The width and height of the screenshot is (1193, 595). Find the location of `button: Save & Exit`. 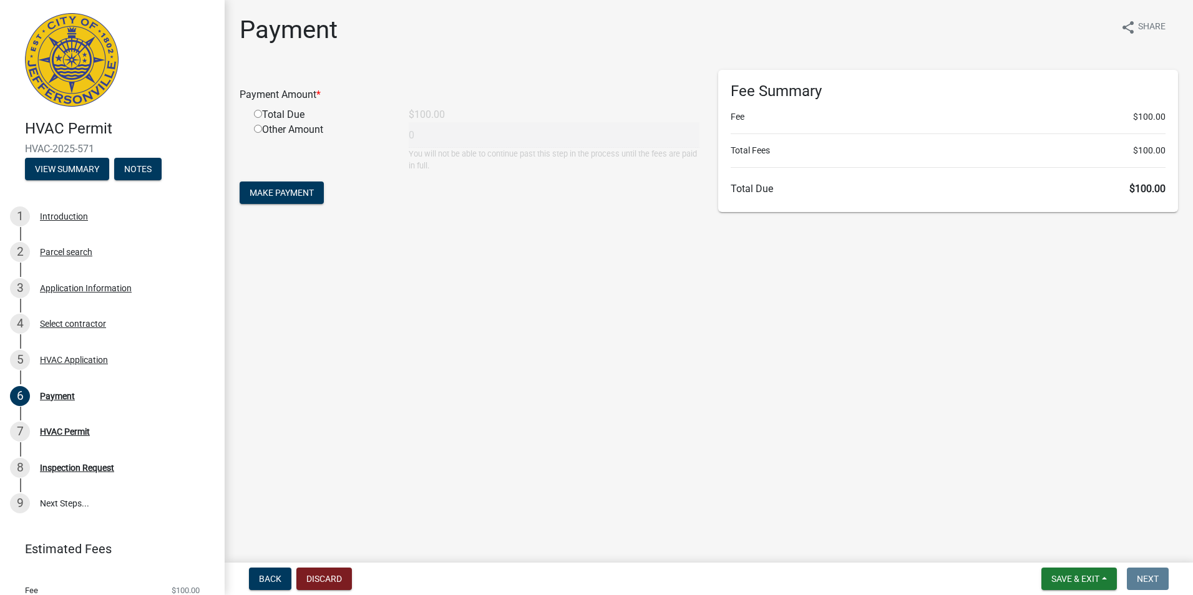

button: Save & Exit is located at coordinates (1079, 579).